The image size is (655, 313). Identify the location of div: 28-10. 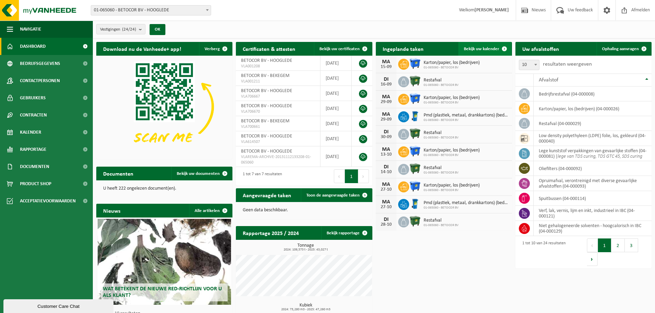
(386, 225).